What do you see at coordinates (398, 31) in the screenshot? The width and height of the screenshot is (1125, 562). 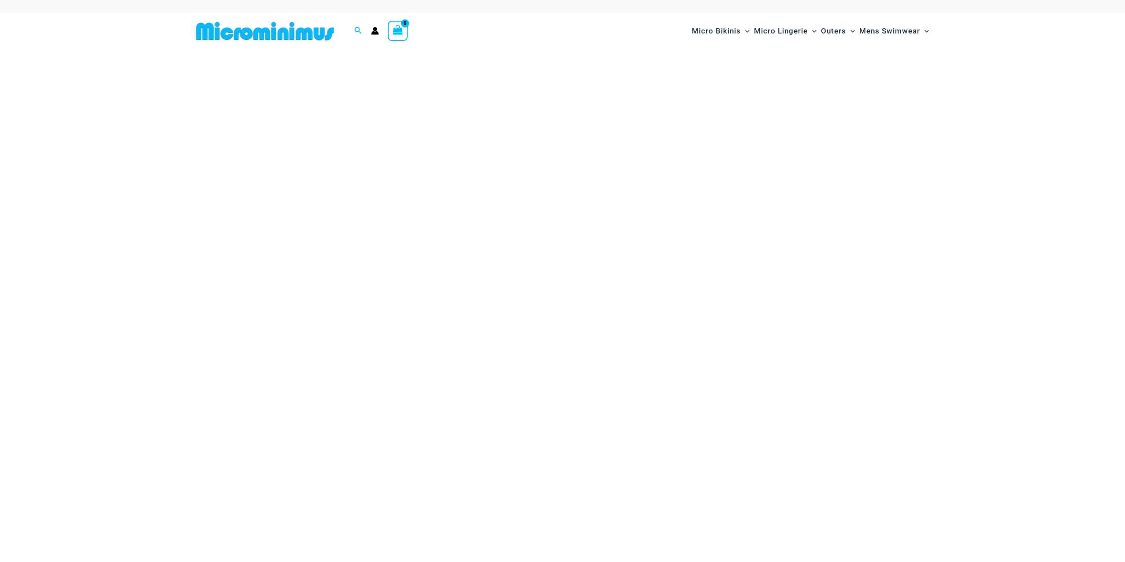 I see `a: View Shopping Cart, empty` at bounding box center [398, 31].